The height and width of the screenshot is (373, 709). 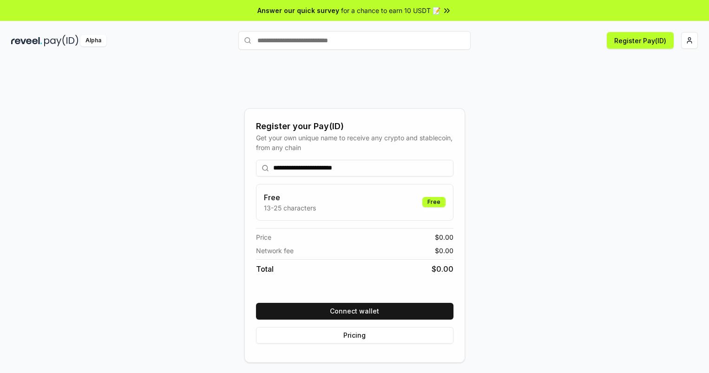 I want to click on span: Total, so click(x=265, y=269).